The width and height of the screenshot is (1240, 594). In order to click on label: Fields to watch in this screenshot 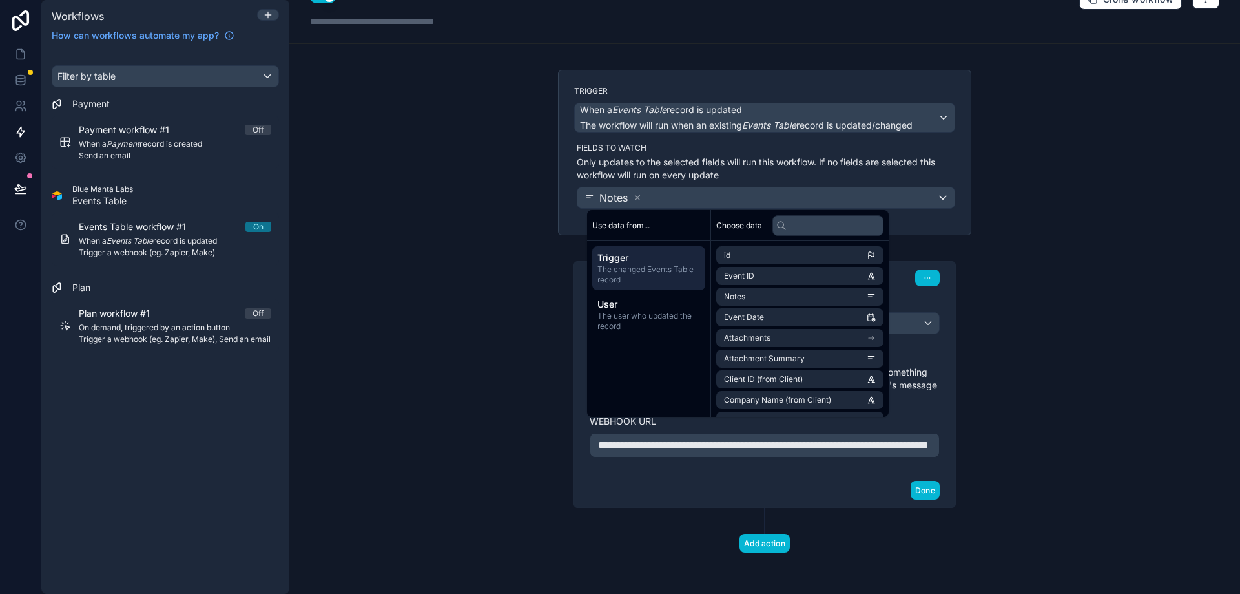, I will do `click(766, 148)`.